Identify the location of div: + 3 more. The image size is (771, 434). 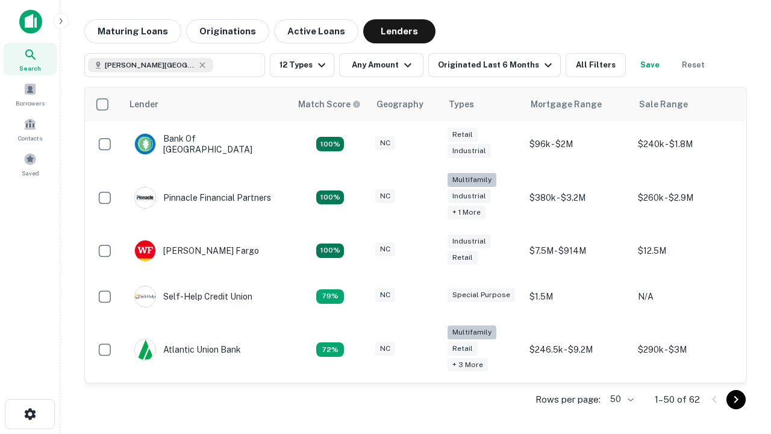
(467, 364).